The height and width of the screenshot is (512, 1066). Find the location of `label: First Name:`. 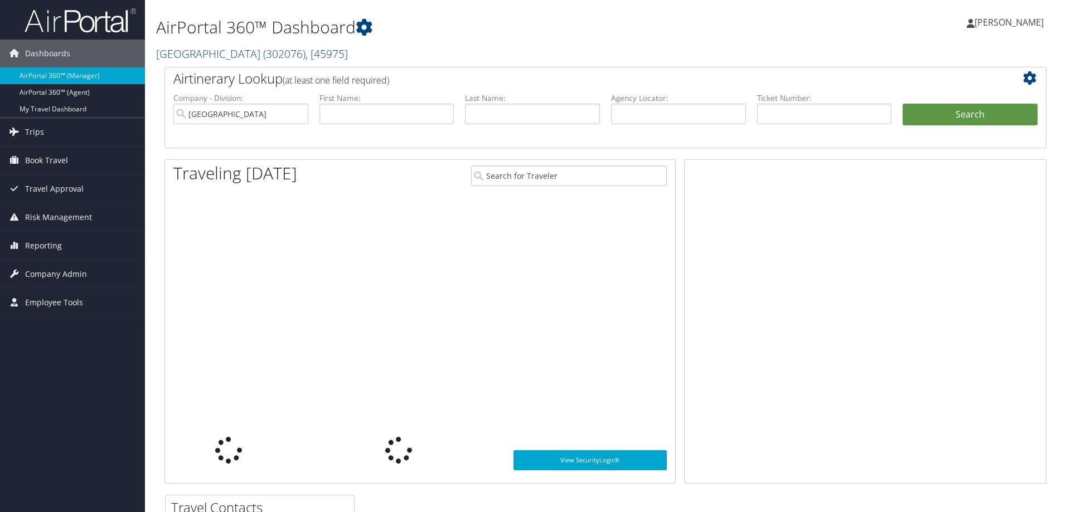

label: First Name: is located at coordinates (387, 98).